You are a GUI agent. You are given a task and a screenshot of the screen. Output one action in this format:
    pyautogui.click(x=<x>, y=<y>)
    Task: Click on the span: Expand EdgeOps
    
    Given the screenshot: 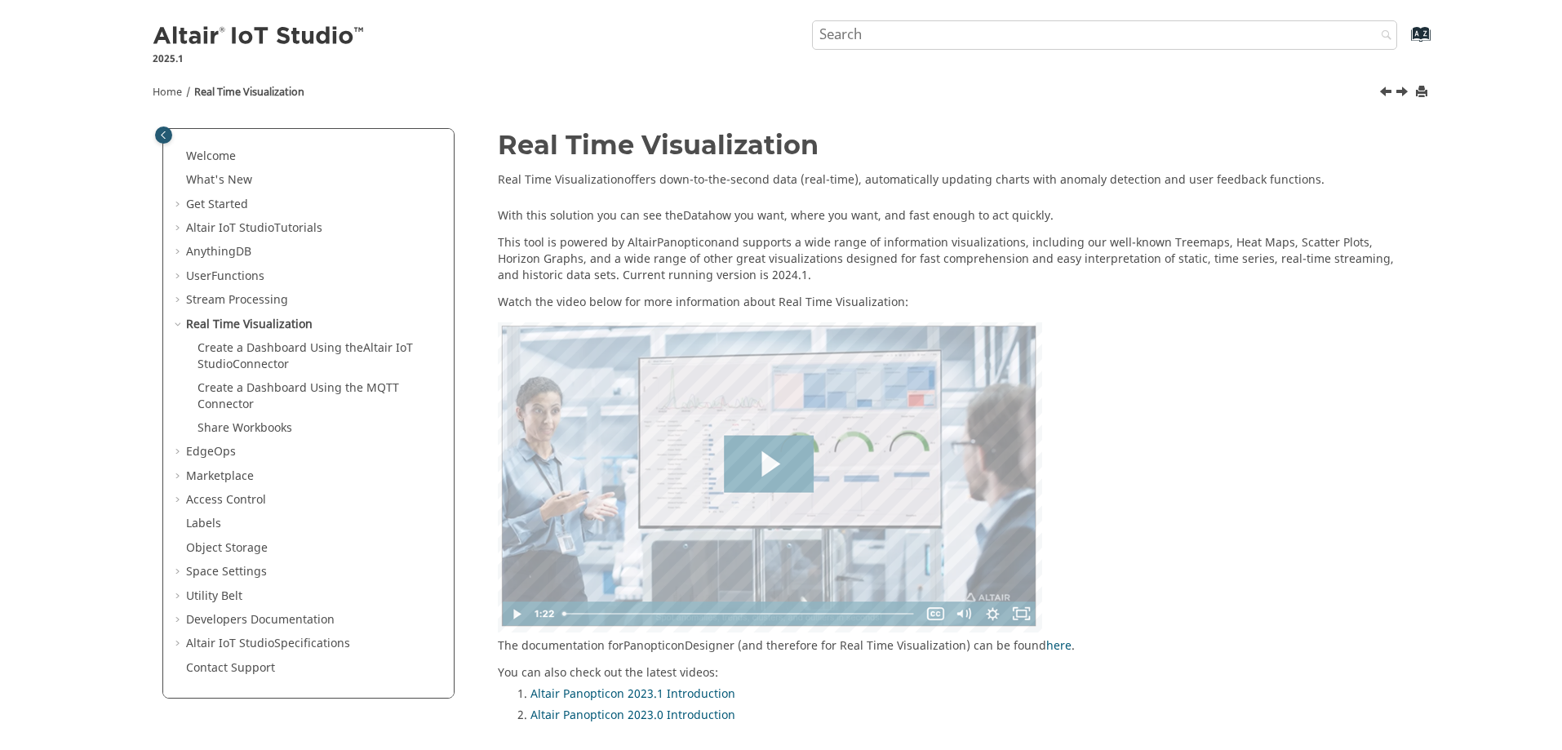 What is the action you would take?
    pyautogui.click(x=179, y=452)
    